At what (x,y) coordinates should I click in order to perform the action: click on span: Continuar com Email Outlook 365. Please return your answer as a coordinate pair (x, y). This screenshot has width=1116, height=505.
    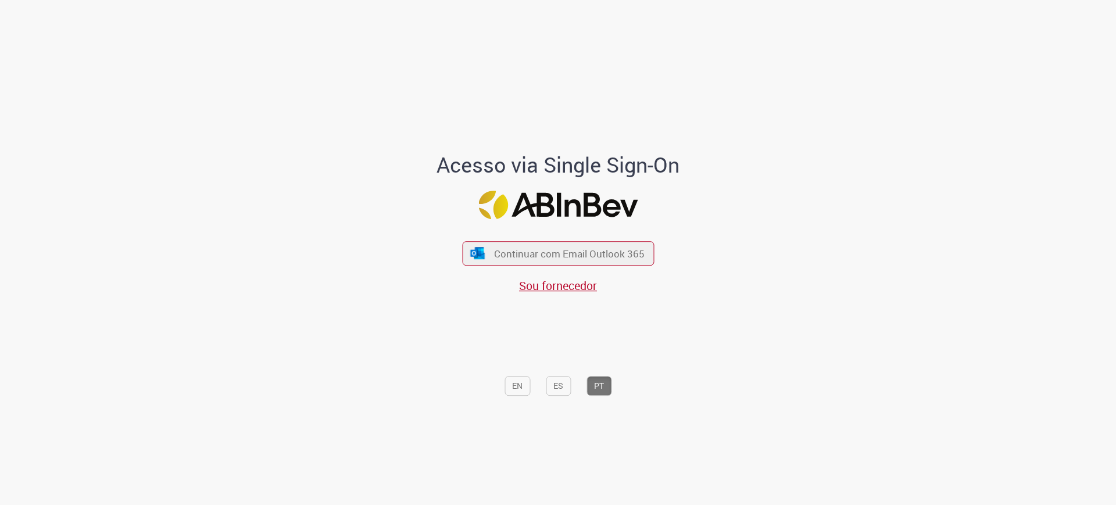
    Looking at the image, I should click on (569, 253).